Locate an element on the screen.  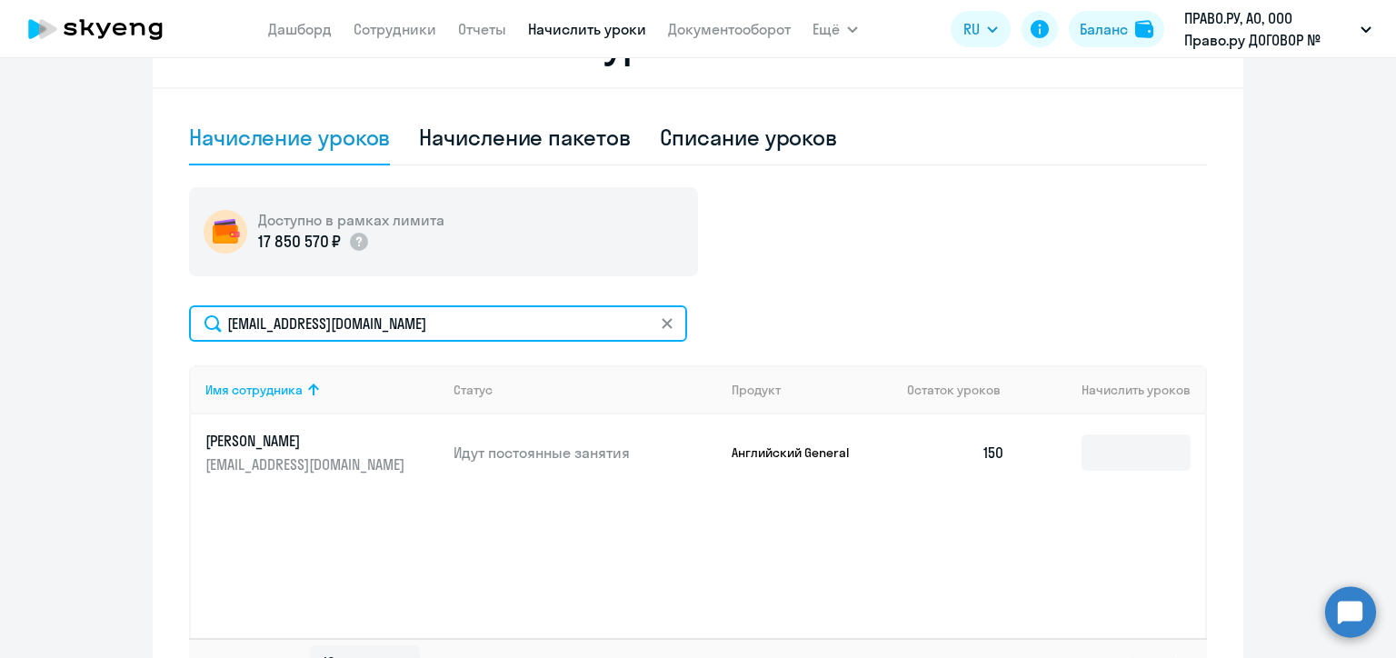
a: Отчеты is located at coordinates (482, 29).